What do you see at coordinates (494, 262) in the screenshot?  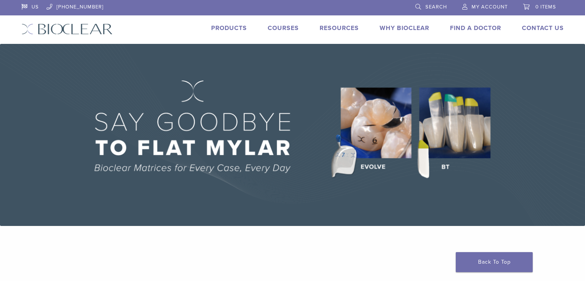 I see `a: Back To Top` at bounding box center [494, 262].